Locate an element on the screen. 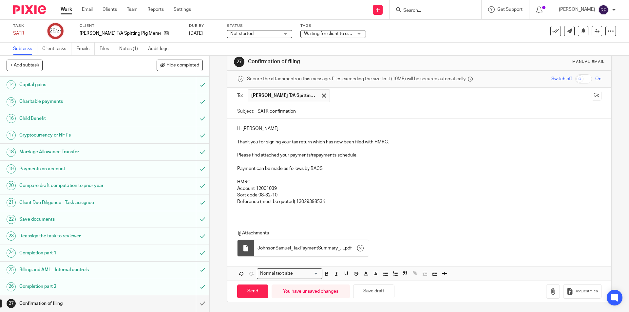 This screenshot has height=312, width=629. p: Account 12001039 is located at coordinates (419, 189).